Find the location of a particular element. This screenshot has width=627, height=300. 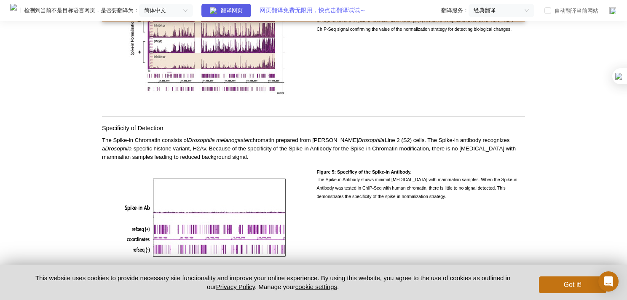

h4: Specificity of Detection is located at coordinates (314, 128).